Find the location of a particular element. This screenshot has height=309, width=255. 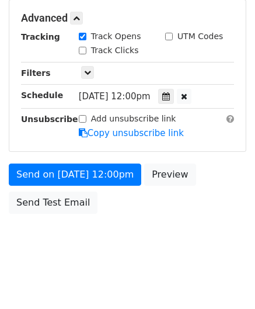

label: Track Opens is located at coordinates (116, 36).